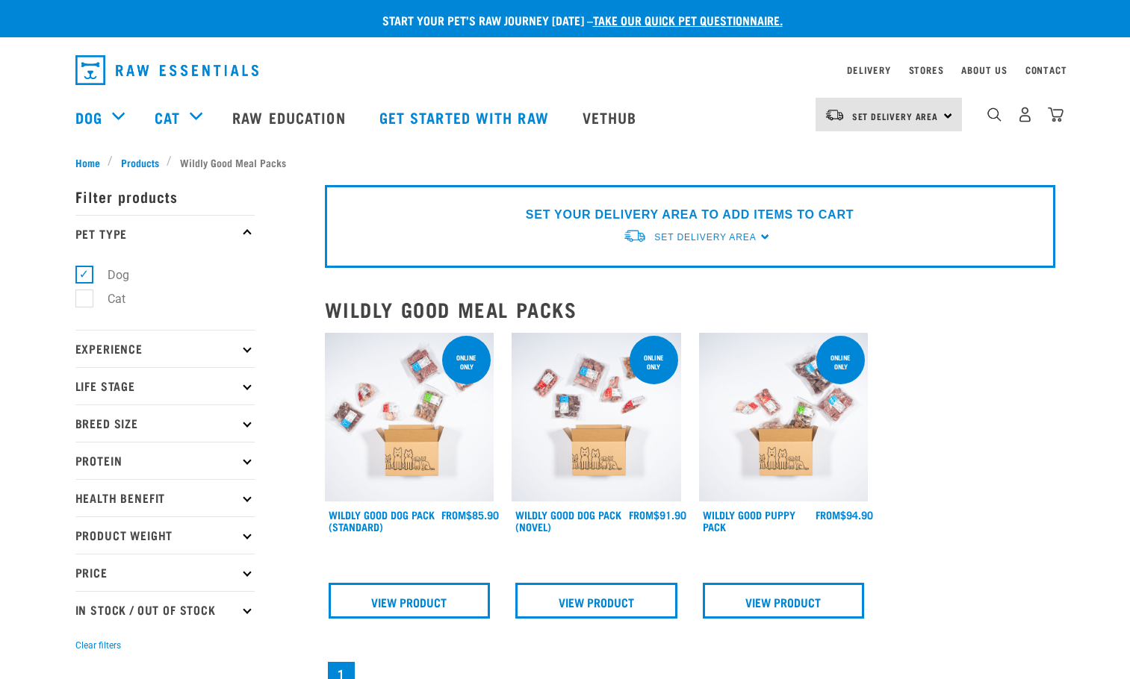 The width and height of the screenshot is (1130, 679). What do you see at coordinates (749, 520) in the screenshot?
I see `a: Wildly Good Puppy Pack` at bounding box center [749, 520].